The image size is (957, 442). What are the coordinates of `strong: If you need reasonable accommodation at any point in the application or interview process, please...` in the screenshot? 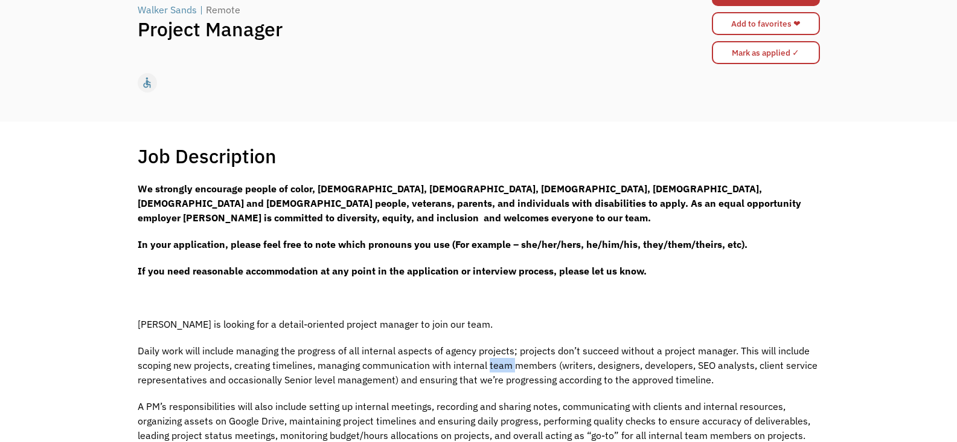 It's located at (392, 271).